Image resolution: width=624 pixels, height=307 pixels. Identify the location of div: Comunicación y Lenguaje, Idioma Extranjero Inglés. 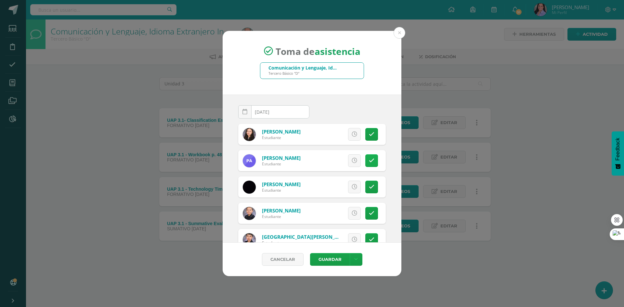
(302, 68).